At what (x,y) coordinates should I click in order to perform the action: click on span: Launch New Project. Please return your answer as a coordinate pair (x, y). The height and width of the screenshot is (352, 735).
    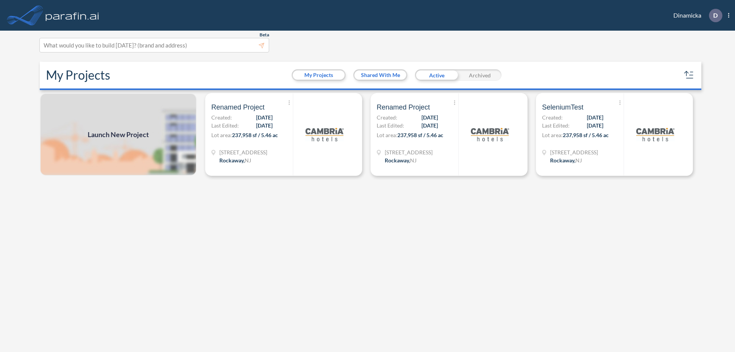
    Looking at the image, I should click on (118, 134).